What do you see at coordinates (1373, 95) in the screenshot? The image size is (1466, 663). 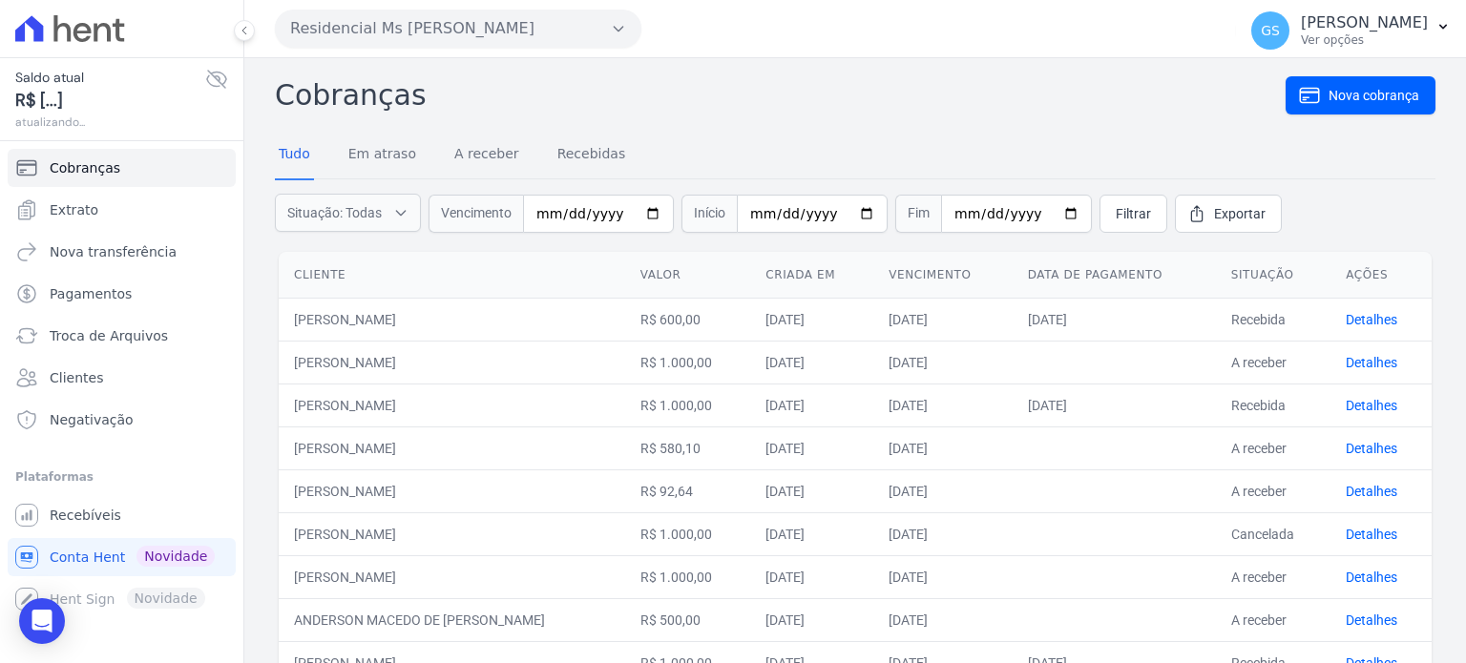 I see `span: Nova cobrança` at bounding box center [1373, 95].